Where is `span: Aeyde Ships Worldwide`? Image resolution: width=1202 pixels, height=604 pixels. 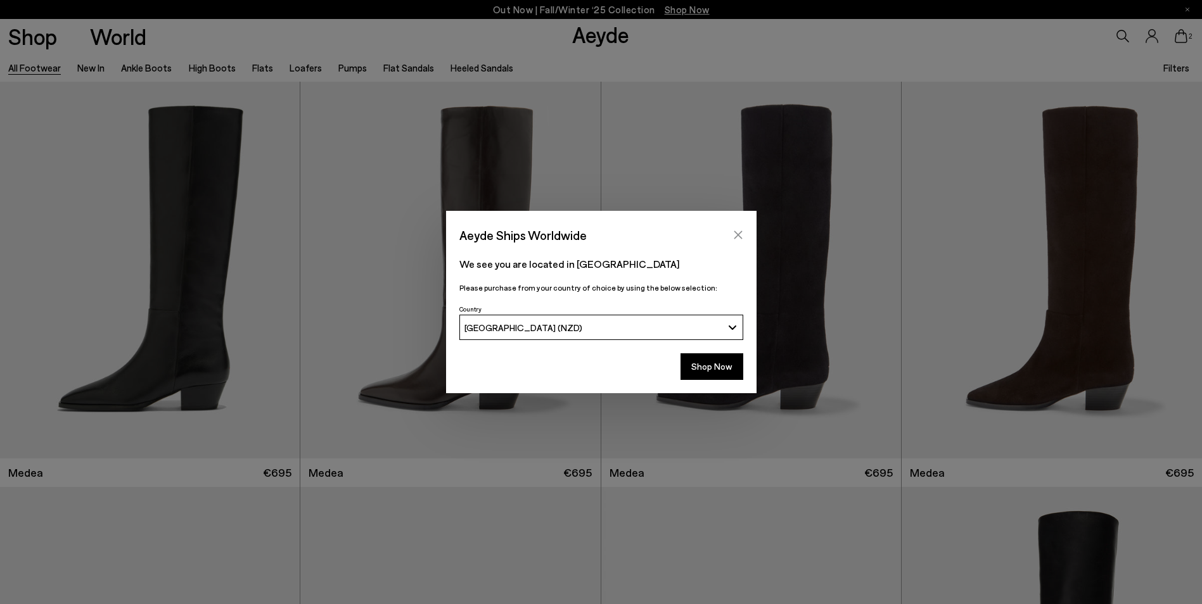
span: Aeyde Ships Worldwide is located at coordinates (523, 235).